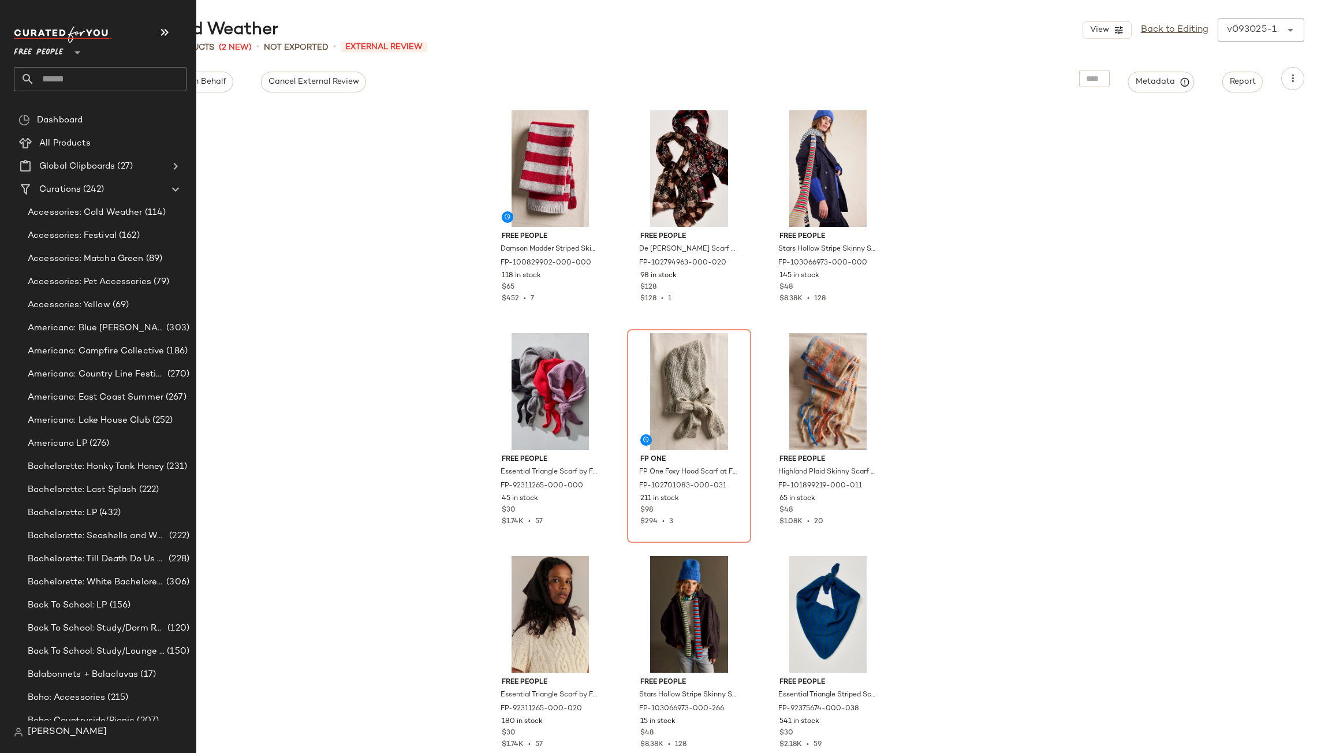 The width and height of the screenshot is (1332, 753). I want to click on span: Balabonnets + Balaclavas, so click(83, 674).